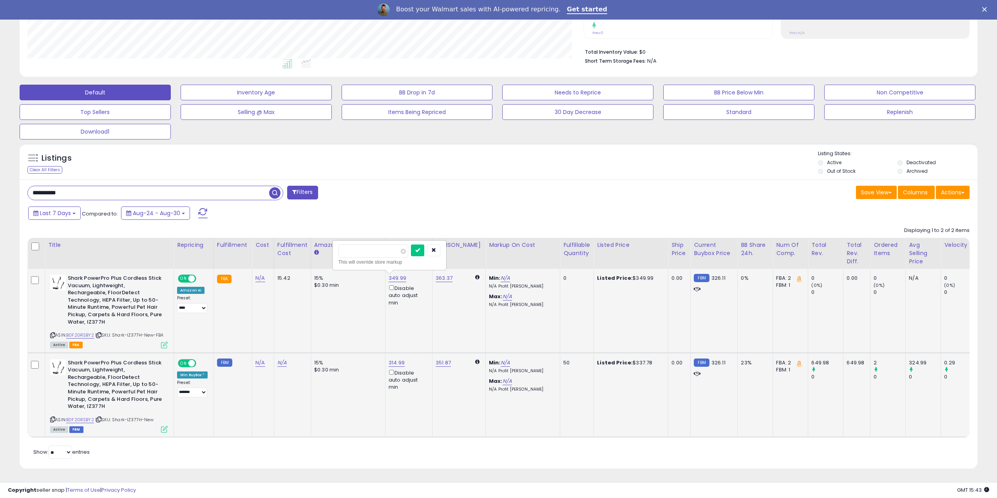 Image resolution: width=997 pixels, height=498 pixels. I want to click on b: Total Inventory Value:, so click(612, 52).